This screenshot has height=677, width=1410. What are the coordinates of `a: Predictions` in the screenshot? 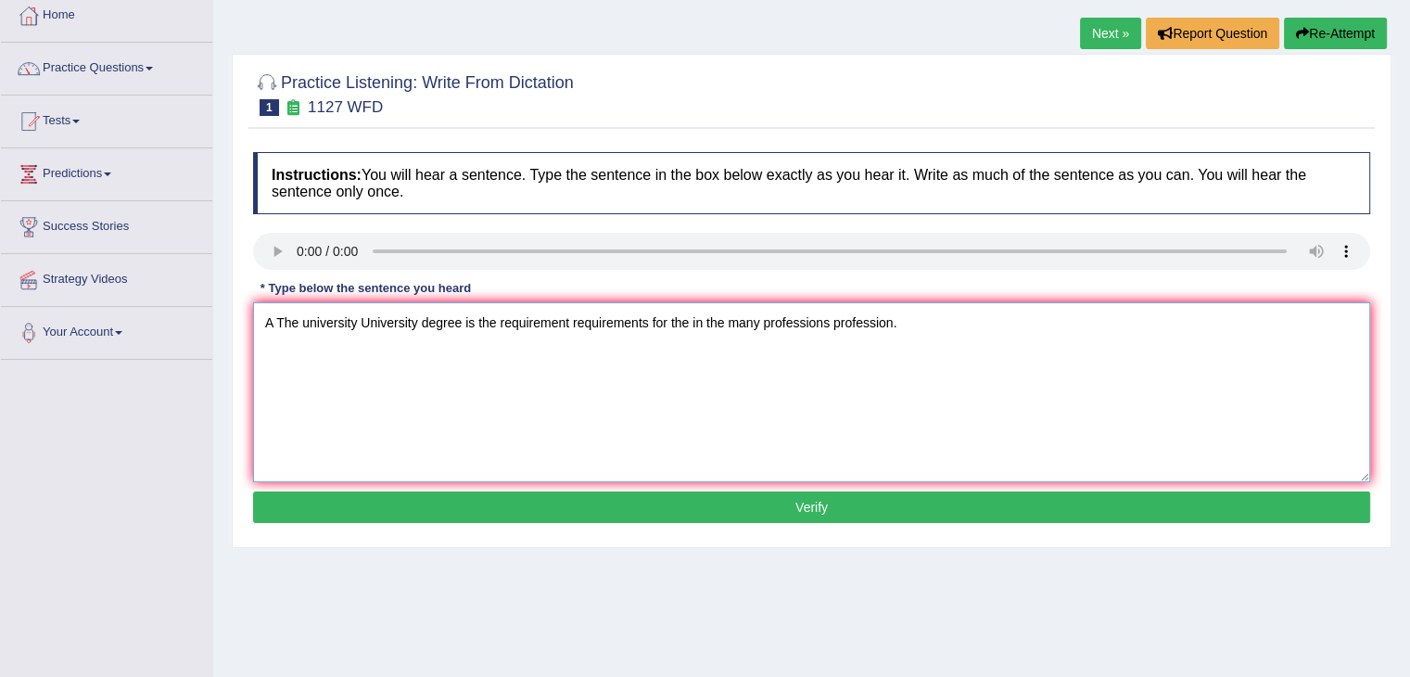 It's located at (107, 171).